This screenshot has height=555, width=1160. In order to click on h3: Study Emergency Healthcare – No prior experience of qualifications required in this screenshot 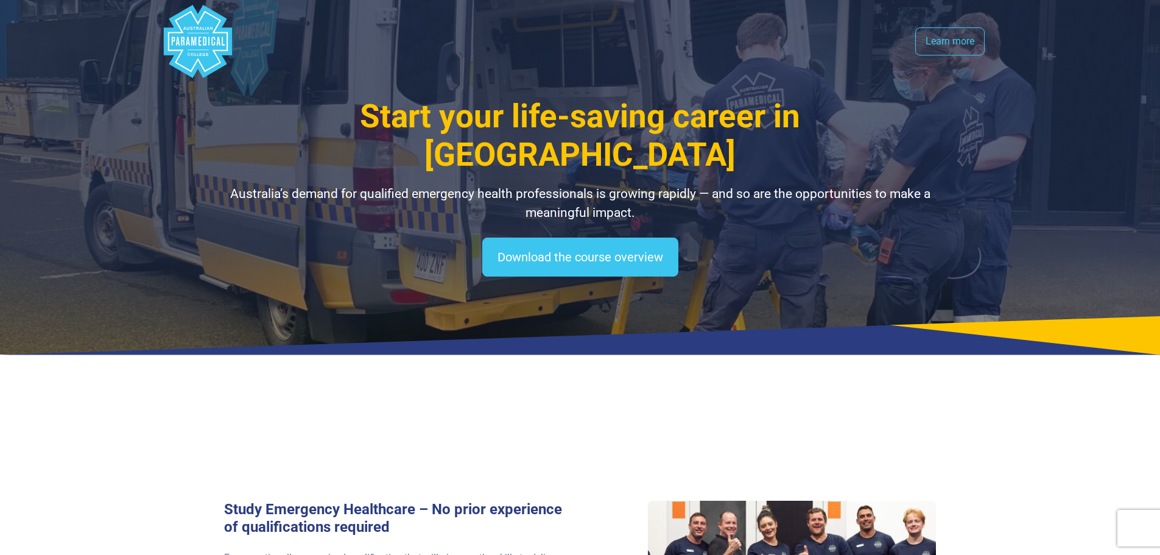, I will do `click(398, 518)`.